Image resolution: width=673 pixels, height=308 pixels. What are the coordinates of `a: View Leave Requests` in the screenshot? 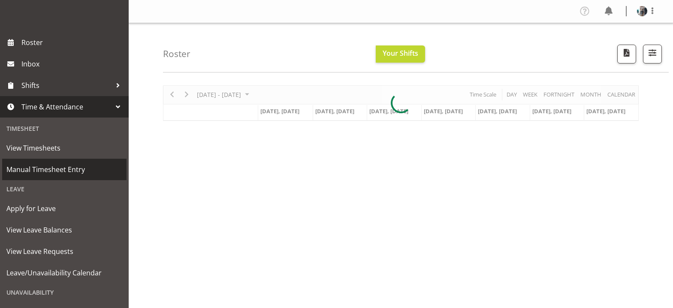 It's located at (64, 251).